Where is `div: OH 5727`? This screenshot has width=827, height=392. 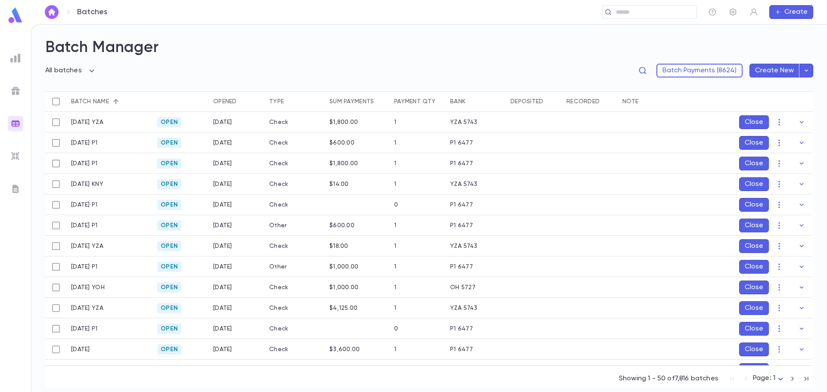
div: OH 5727 is located at coordinates (463, 288).